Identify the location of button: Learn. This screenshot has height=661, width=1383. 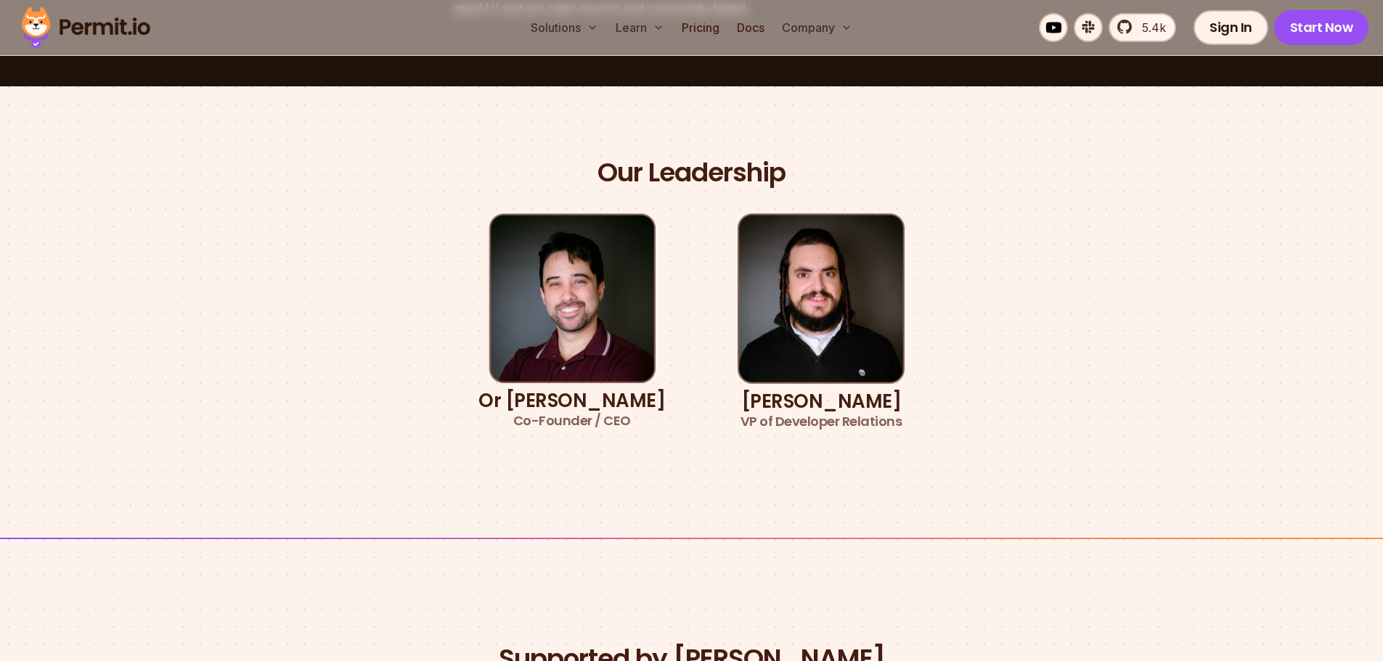
(639, 28).